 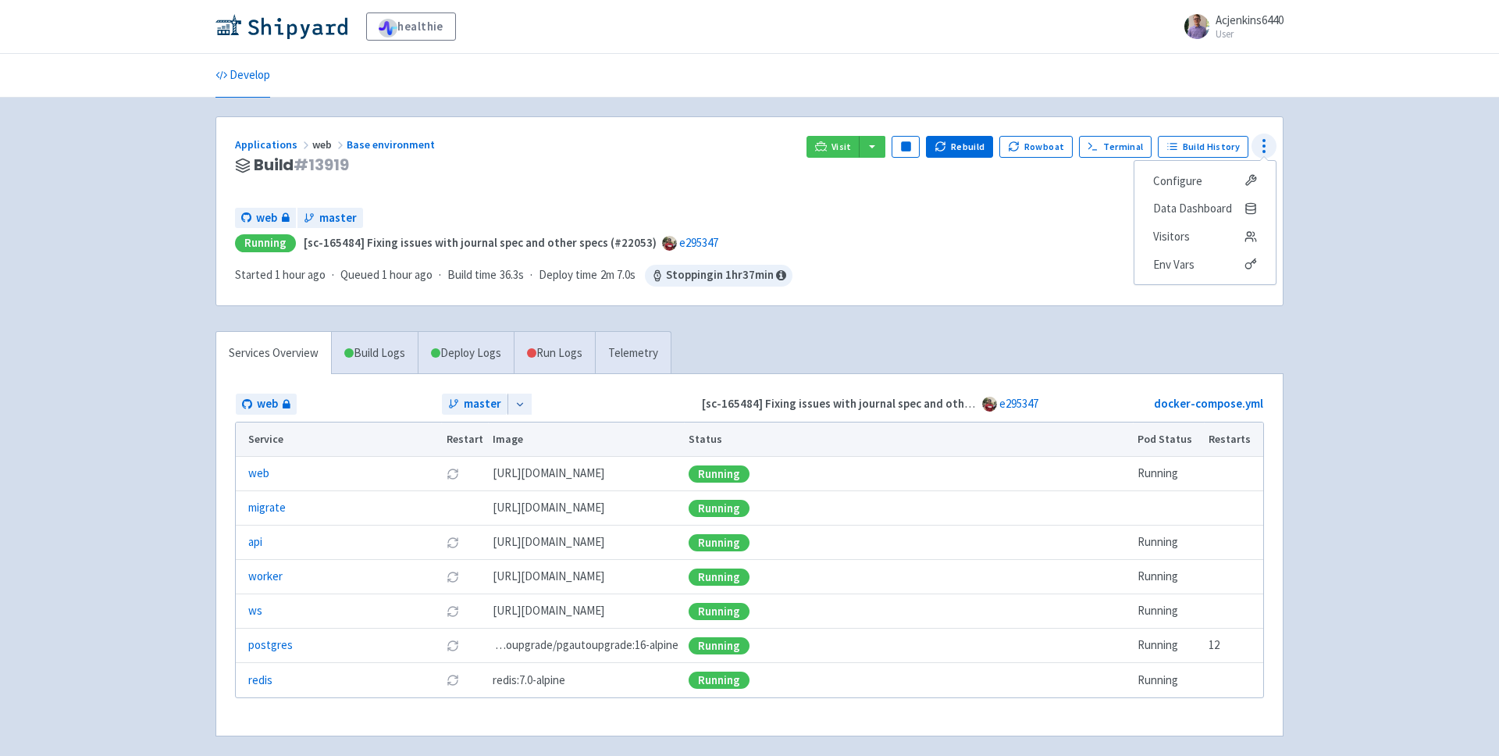 What do you see at coordinates (1036, 147) in the screenshot?
I see `button: Rowboat` at bounding box center [1036, 147].